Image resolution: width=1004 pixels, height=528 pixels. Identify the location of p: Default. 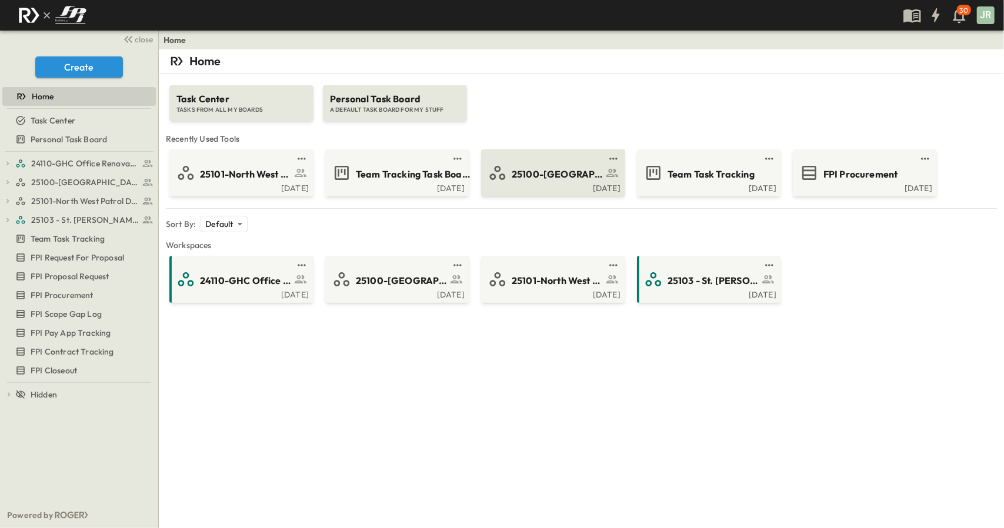
(219, 224).